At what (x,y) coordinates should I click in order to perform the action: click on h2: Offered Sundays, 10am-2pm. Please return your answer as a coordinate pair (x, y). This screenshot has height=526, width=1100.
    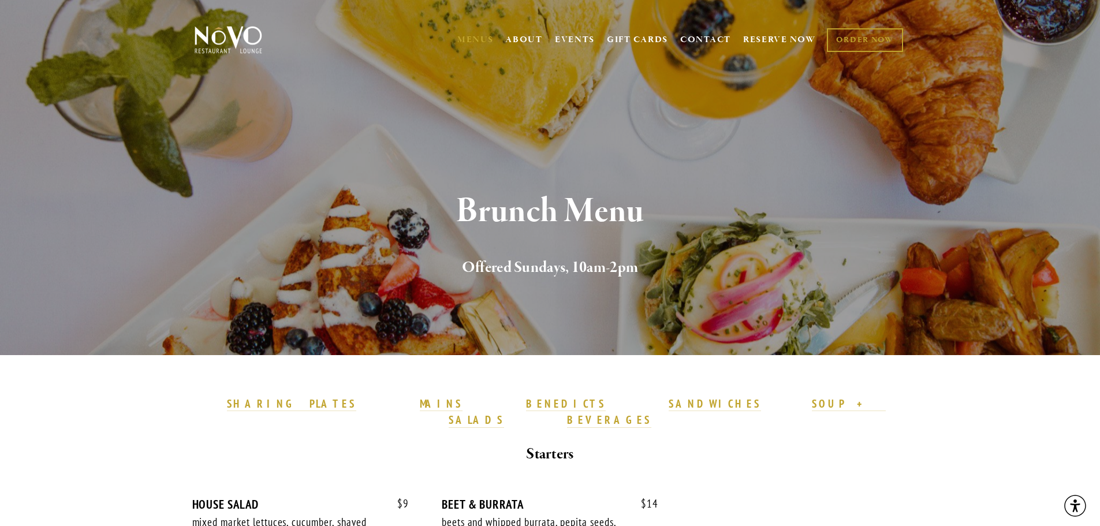
    Looking at the image, I should click on (551, 268).